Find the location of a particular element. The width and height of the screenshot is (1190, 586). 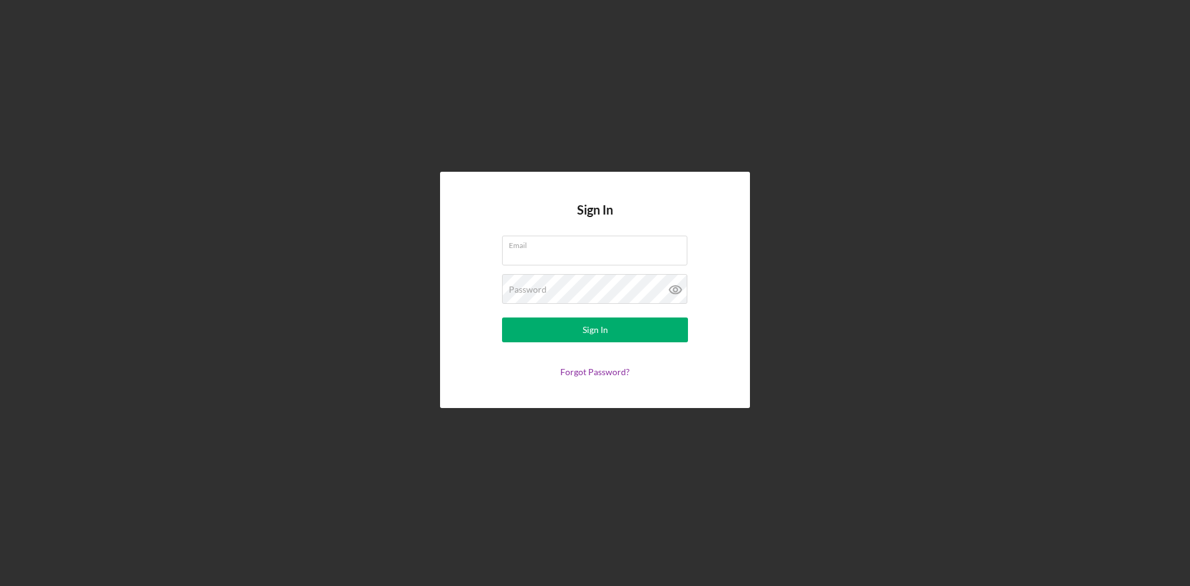

button: Sign In is located at coordinates (595, 330).